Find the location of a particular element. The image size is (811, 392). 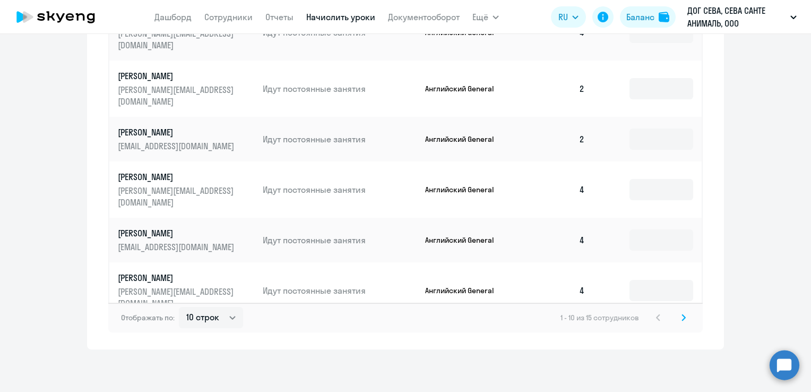

span: 1 - 10 из 15 сотрудников is located at coordinates (600, 317).